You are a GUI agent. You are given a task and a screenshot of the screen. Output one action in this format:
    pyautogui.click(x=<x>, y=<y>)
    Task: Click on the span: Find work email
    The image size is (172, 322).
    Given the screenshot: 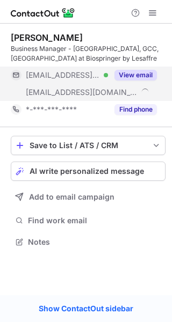 What is the action you would take?
    pyautogui.click(x=94, y=221)
    